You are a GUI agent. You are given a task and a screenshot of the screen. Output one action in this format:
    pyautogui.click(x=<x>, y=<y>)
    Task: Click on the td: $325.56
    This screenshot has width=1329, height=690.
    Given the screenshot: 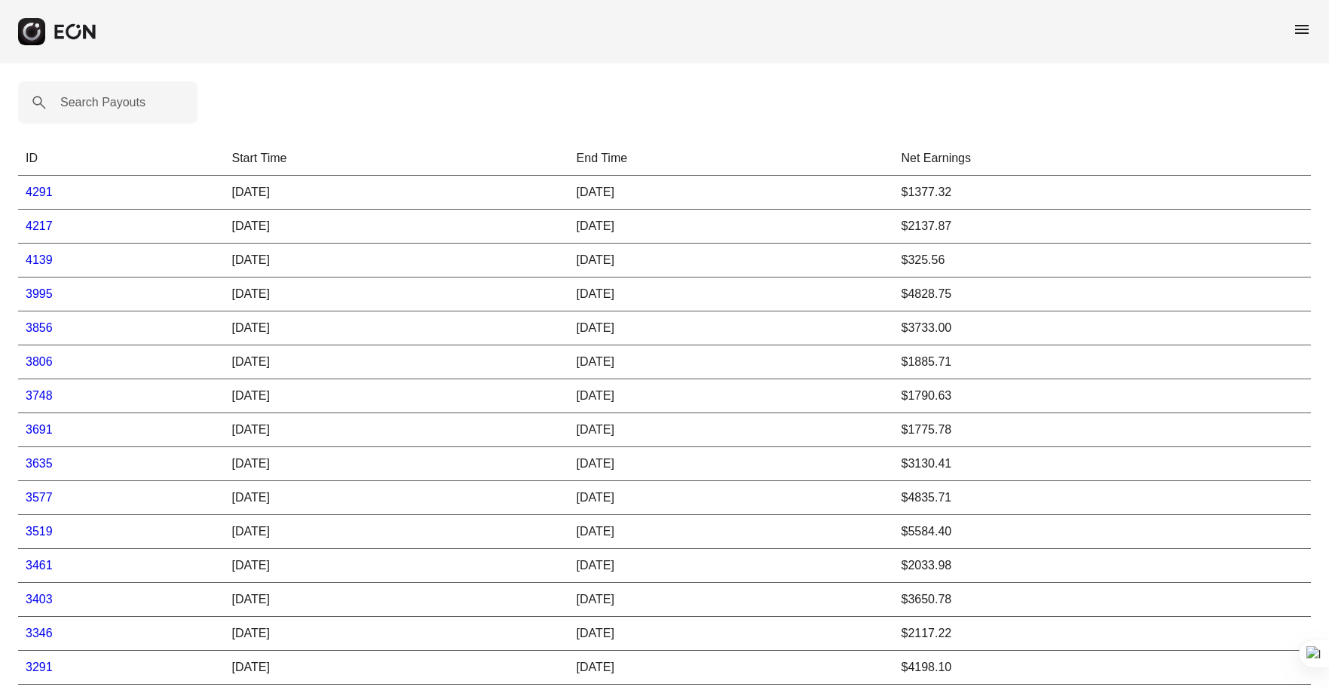 What is the action you would take?
    pyautogui.click(x=1103, y=260)
    